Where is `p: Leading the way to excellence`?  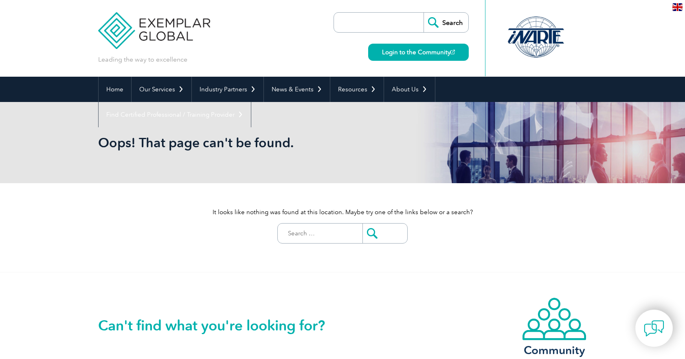 p: Leading the way to excellence is located at coordinates (143, 59).